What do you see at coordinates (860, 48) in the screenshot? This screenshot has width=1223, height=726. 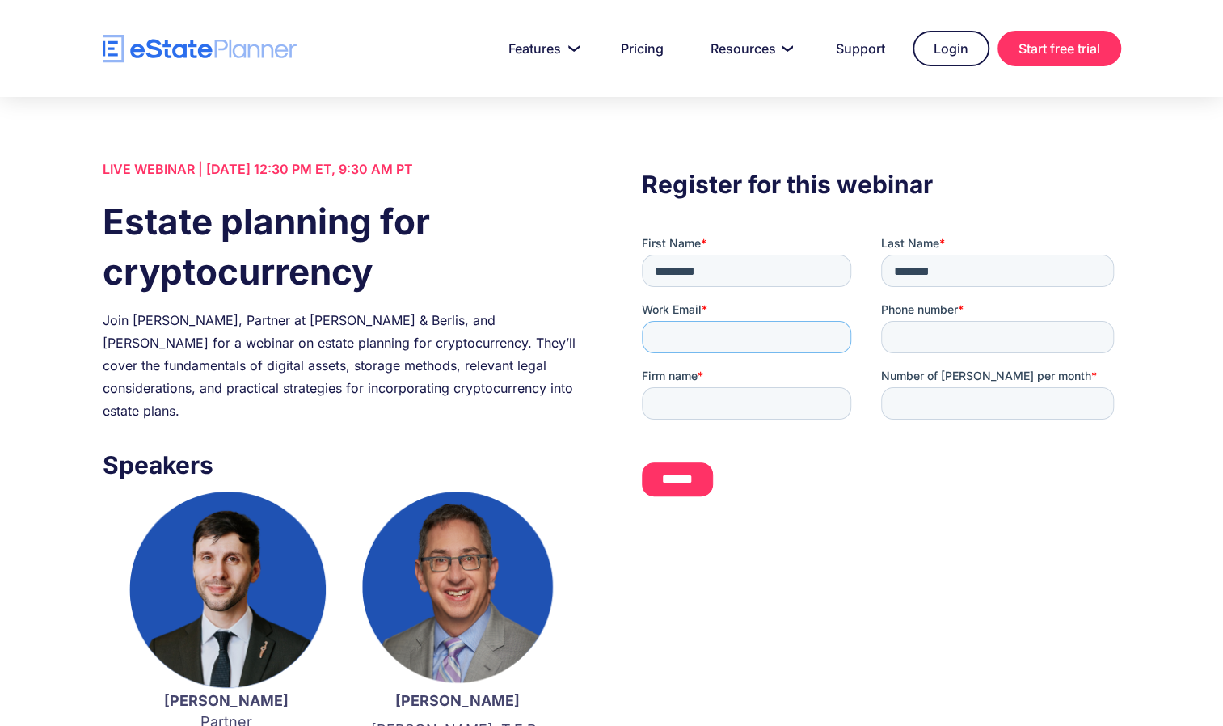 I see `a: Support` at bounding box center [860, 48].